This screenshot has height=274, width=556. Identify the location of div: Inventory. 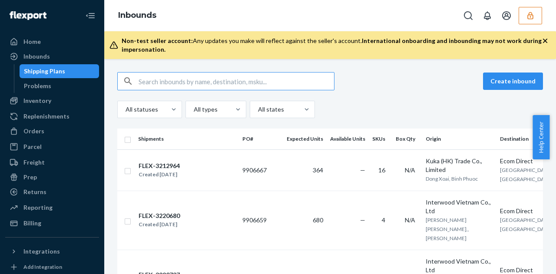
(37, 101).